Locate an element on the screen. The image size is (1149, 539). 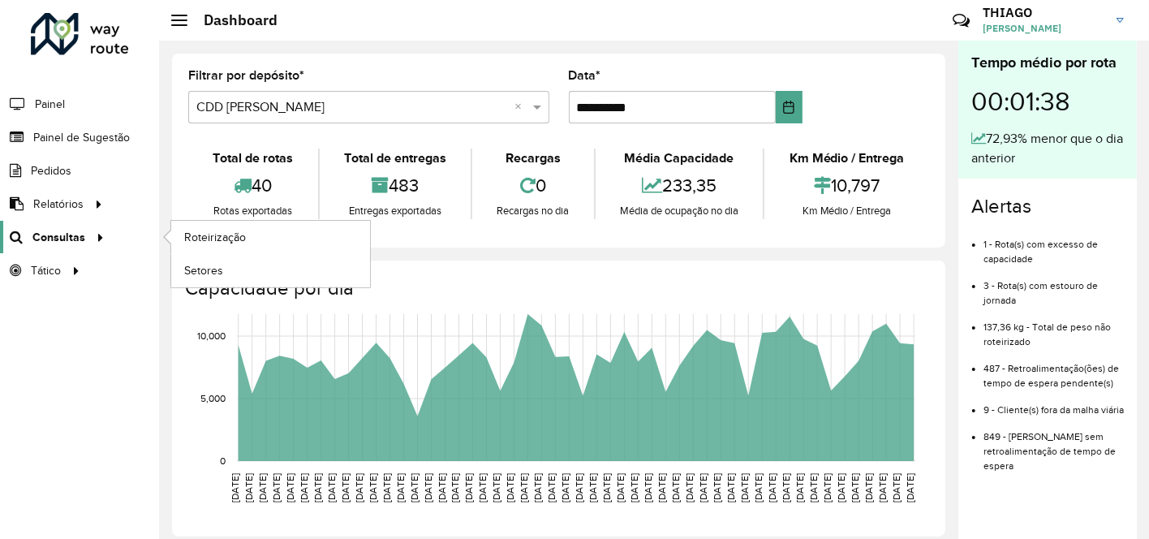
button: Choose Date is located at coordinates (789, 107).